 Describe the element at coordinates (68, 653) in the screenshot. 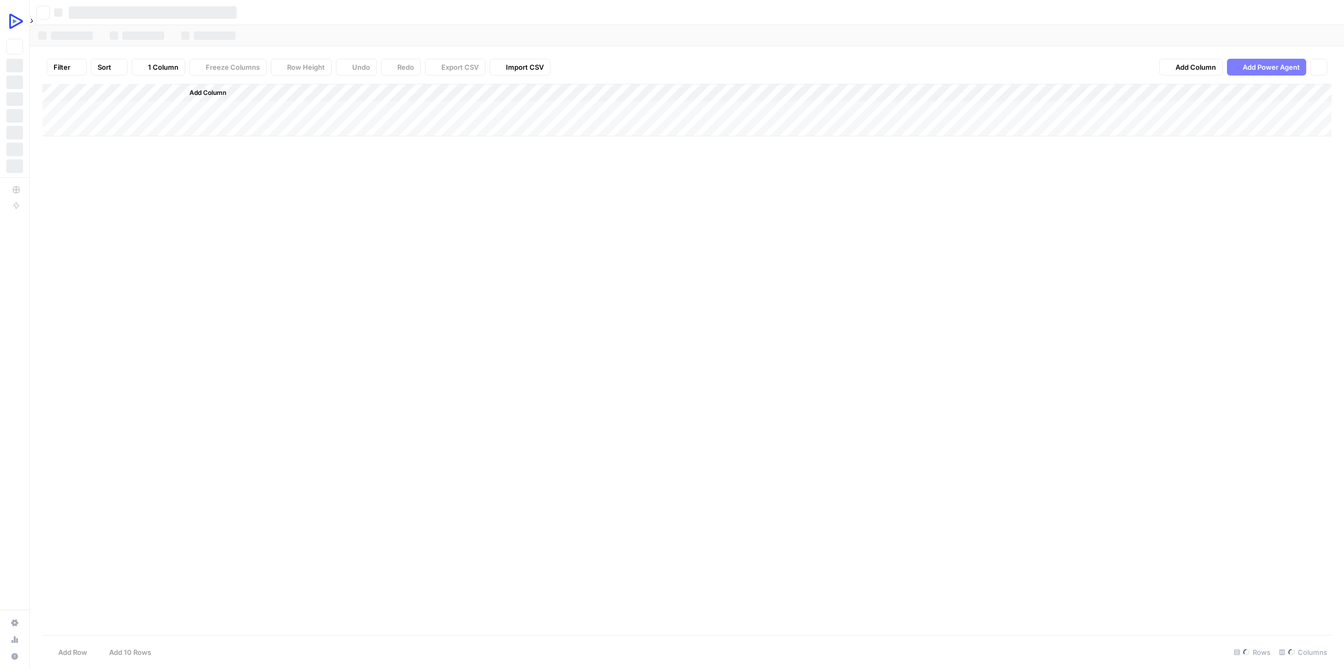

I see `button: Add Row` at that location.